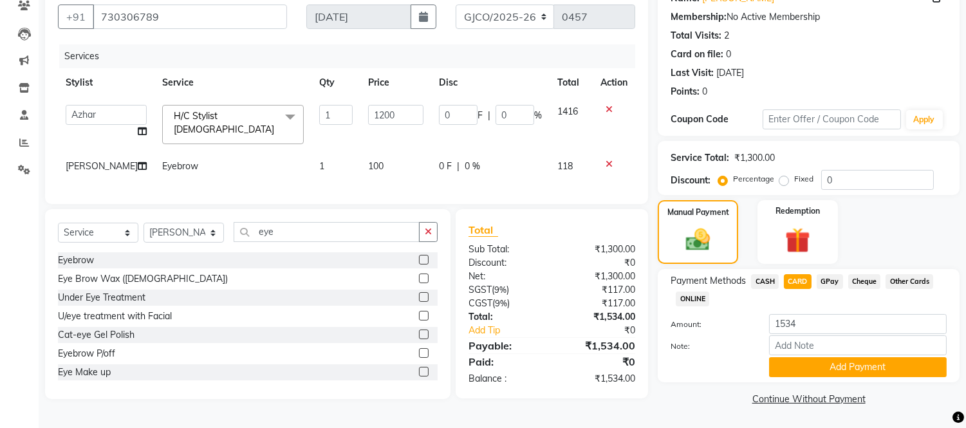  I want to click on div: Net:, so click(505, 276).